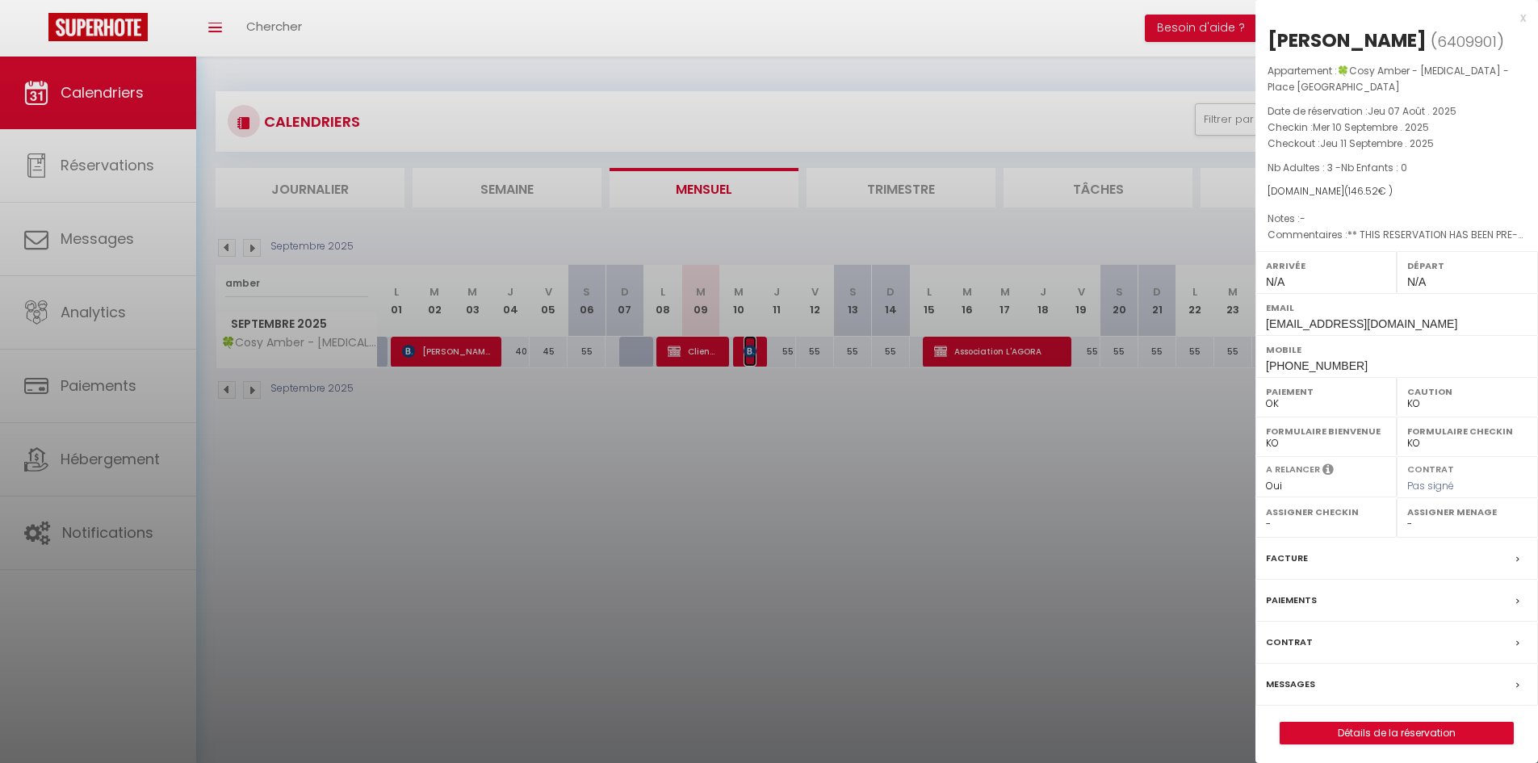 The width and height of the screenshot is (1538, 763). What do you see at coordinates (1326, 266) in the screenshot?
I see `label: Arrivée` at bounding box center [1326, 266].